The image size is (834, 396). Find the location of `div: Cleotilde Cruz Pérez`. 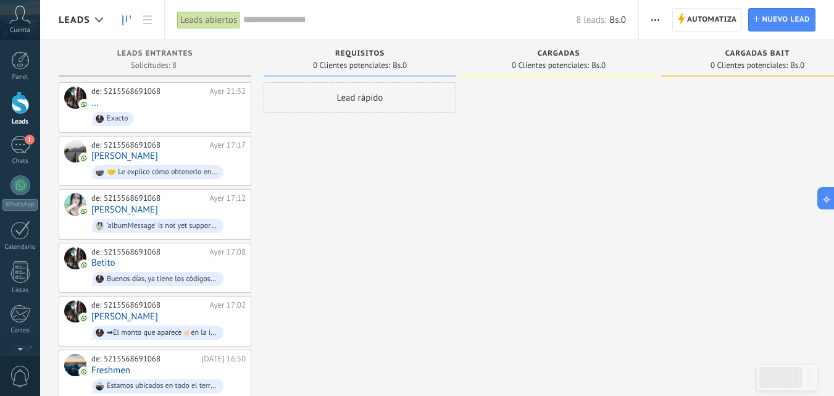

div: Cleotilde Cruz Pérez is located at coordinates (75, 151).